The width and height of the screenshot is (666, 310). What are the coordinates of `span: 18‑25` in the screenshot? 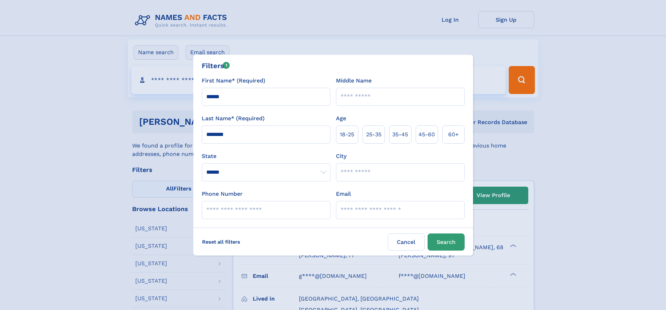 It's located at (347, 135).